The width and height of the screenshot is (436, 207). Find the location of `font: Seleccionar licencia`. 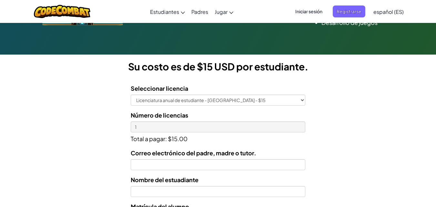

font: Seleccionar licencia is located at coordinates (159, 88).